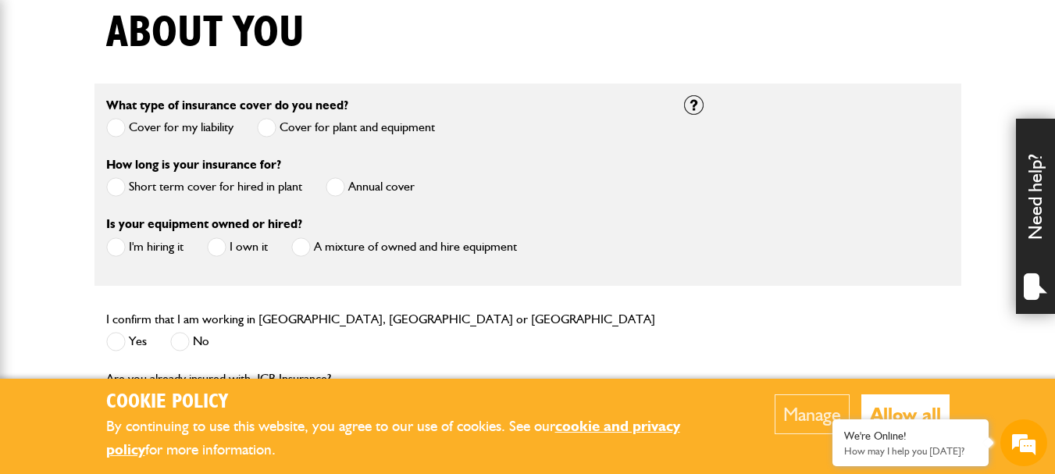 The width and height of the screenshot is (1055, 474). I want to click on h2: Cookie Policy, so click(416, 402).